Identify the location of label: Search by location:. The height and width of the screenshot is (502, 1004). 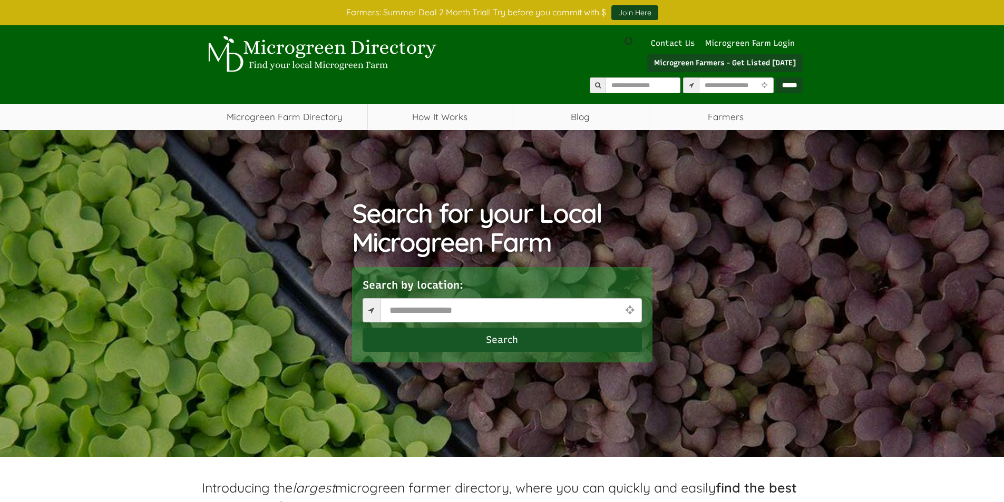
(413, 285).